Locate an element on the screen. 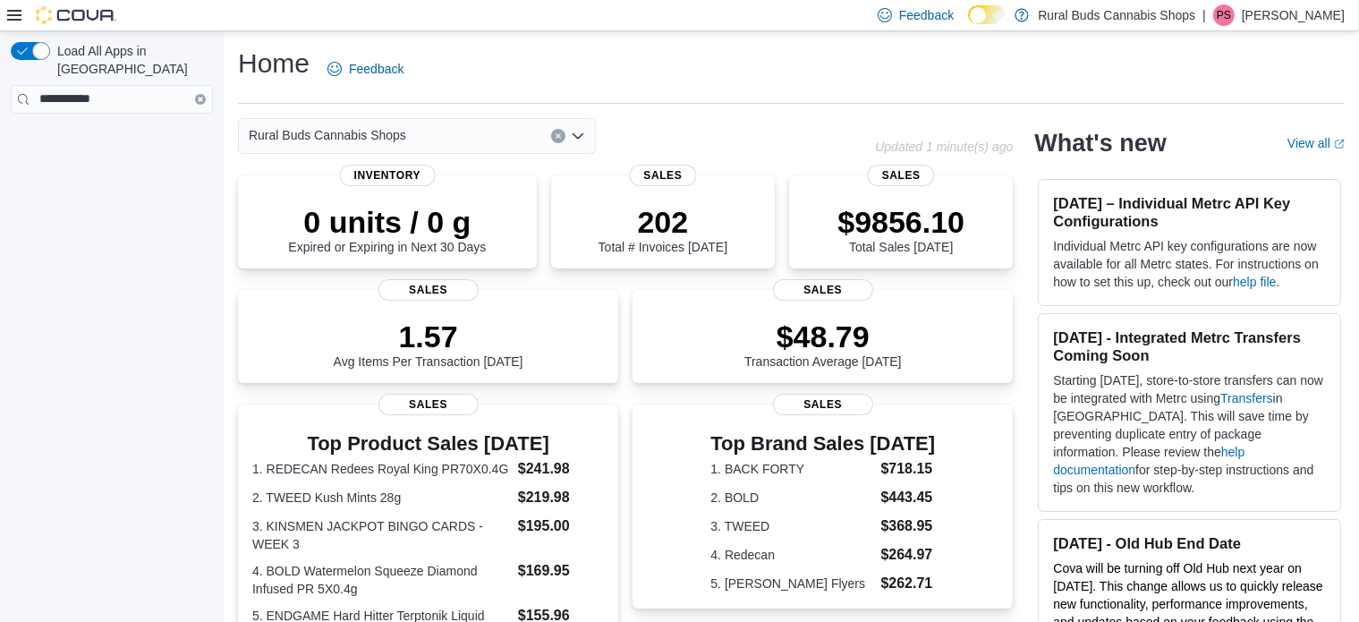 This screenshot has height=622, width=1359. p: 202 is located at coordinates (663, 222).